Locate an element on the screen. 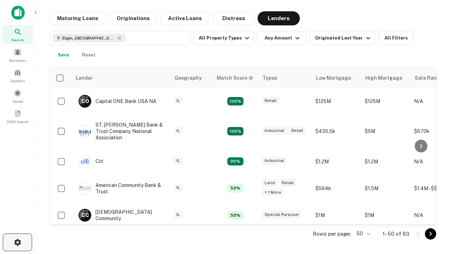 Image resolution: width=451 pixels, height=254 pixels. div: Capitalize uses an advanced AI algorithm to match your search with the best lender. The match sco... is located at coordinates (235, 78).